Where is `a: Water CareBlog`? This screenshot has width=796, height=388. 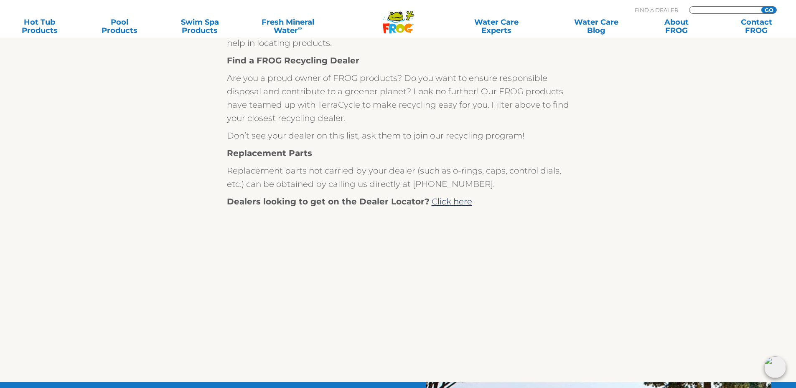
a: Water CareBlog is located at coordinates (596, 26).